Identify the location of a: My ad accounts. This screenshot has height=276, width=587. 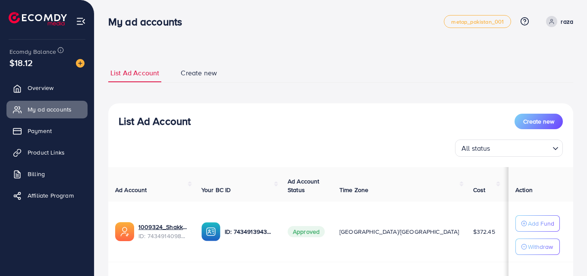
(47, 110).